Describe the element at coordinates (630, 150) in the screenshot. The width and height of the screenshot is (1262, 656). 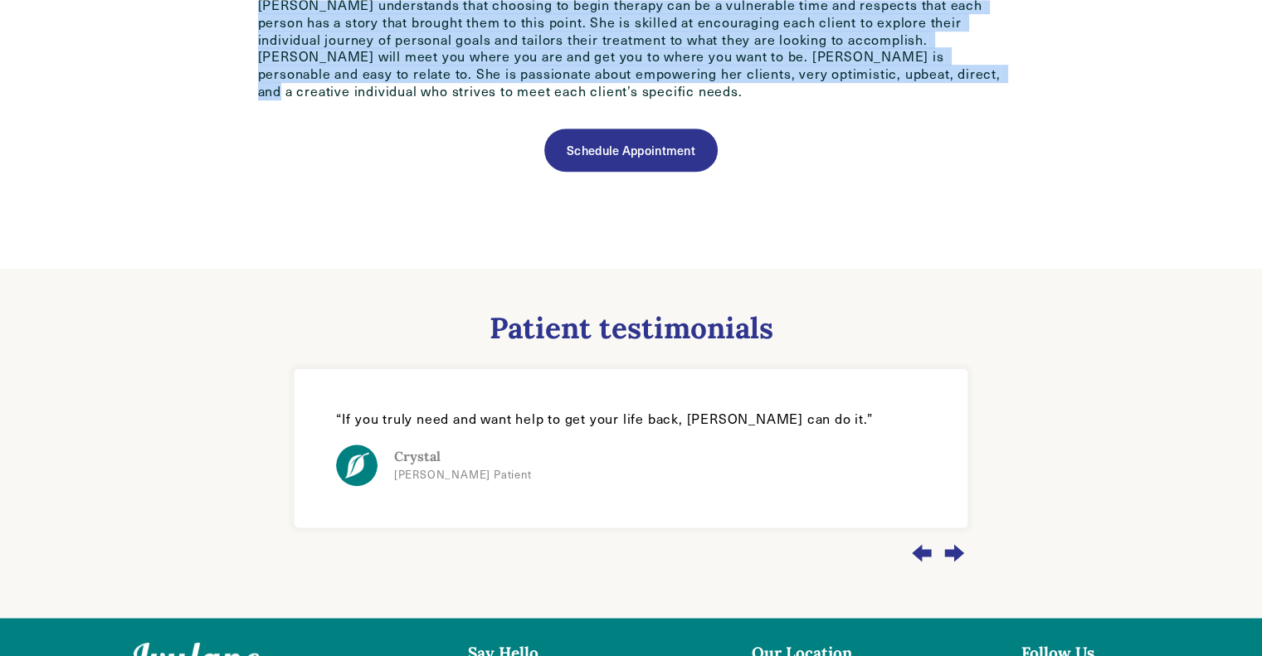
I see `a: Schedule Appointment` at that location.